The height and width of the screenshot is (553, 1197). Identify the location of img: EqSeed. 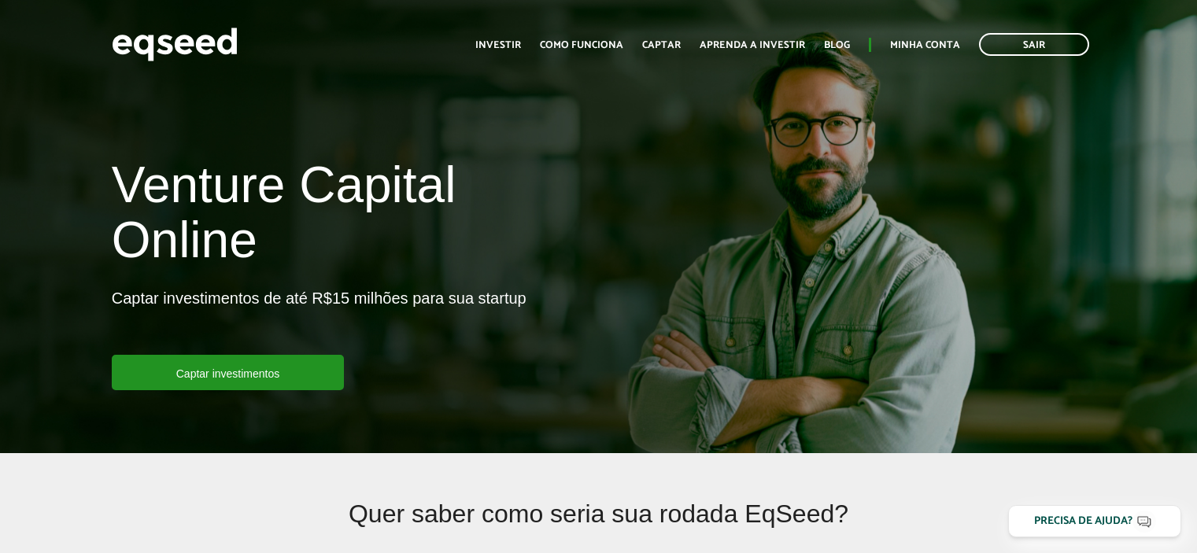
(175, 44).